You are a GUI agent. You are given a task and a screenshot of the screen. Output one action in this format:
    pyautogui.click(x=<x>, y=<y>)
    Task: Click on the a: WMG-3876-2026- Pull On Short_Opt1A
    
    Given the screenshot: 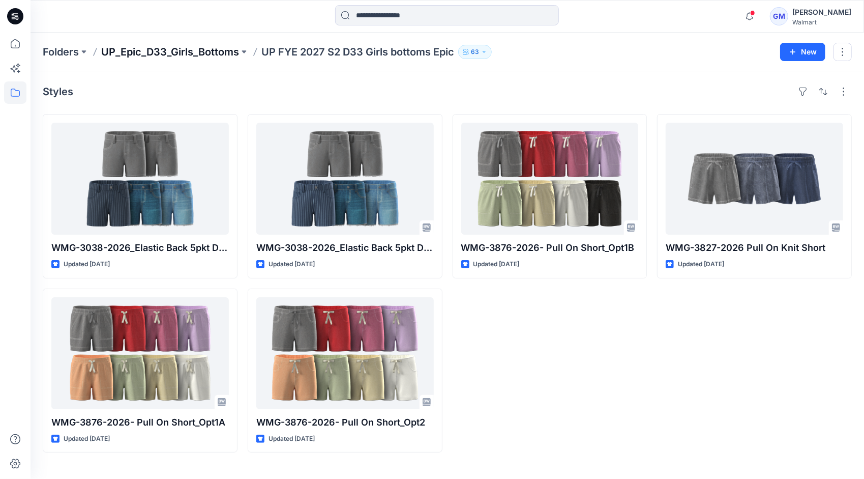 What is the action you would take?
    pyautogui.click(x=140, y=353)
    